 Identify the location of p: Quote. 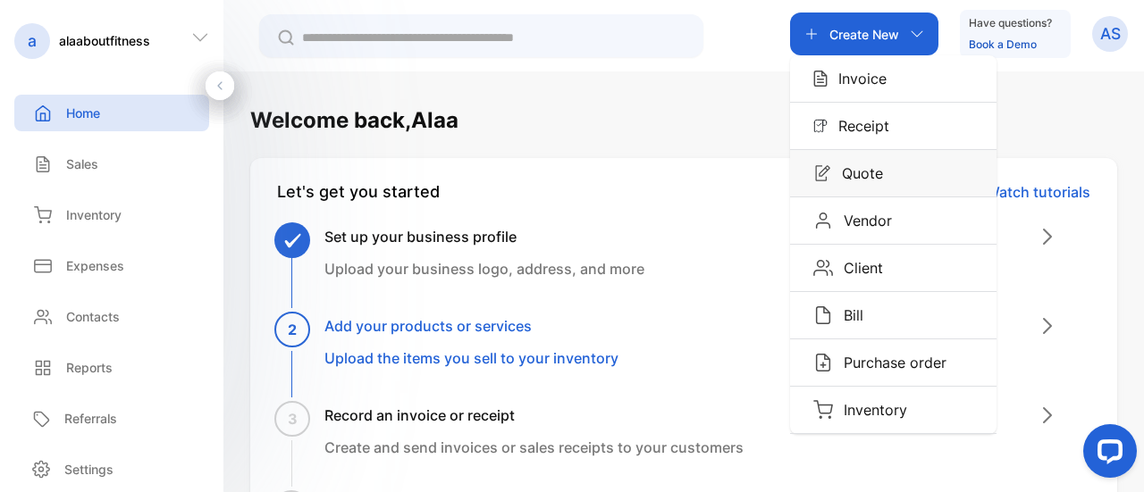
(857, 173).